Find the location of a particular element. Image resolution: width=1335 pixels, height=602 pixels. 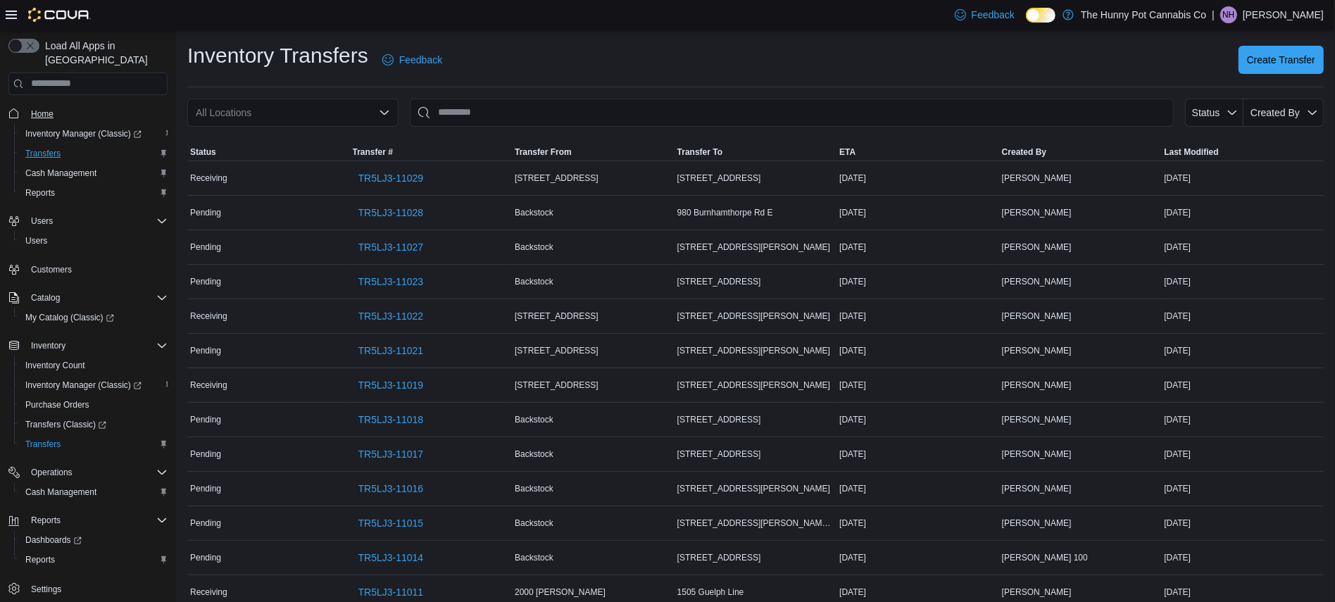

a: TR5LJ3-11015 is located at coordinates (391, 523).